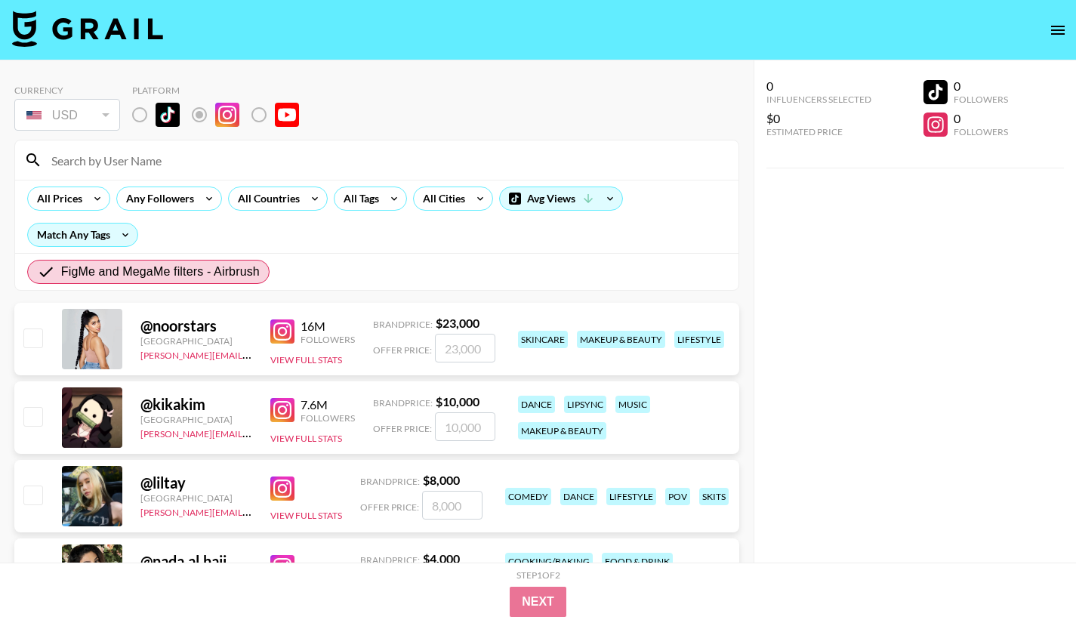  I want to click on div: Currency is locked to USD, so click(67, 115).